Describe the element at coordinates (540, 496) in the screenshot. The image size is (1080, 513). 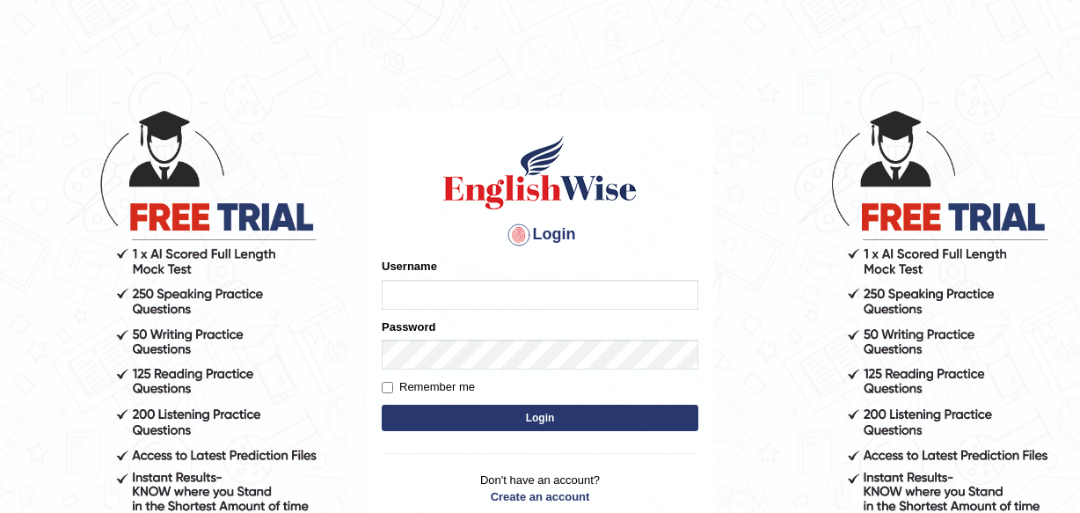
I see `a: Create an account` at that location.